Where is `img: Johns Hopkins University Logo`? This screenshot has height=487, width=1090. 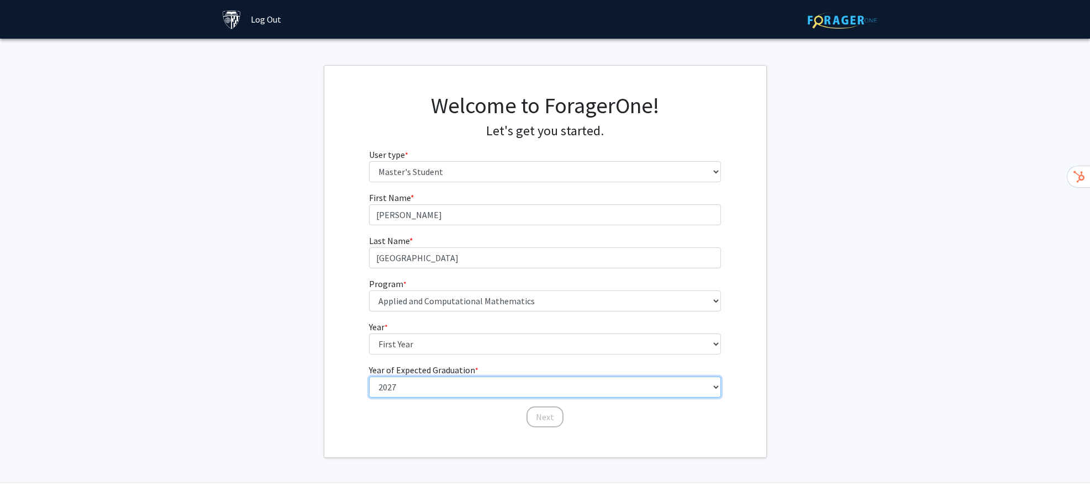
img: Johns Hopkins University Logo is located at coordinates (232, 19).